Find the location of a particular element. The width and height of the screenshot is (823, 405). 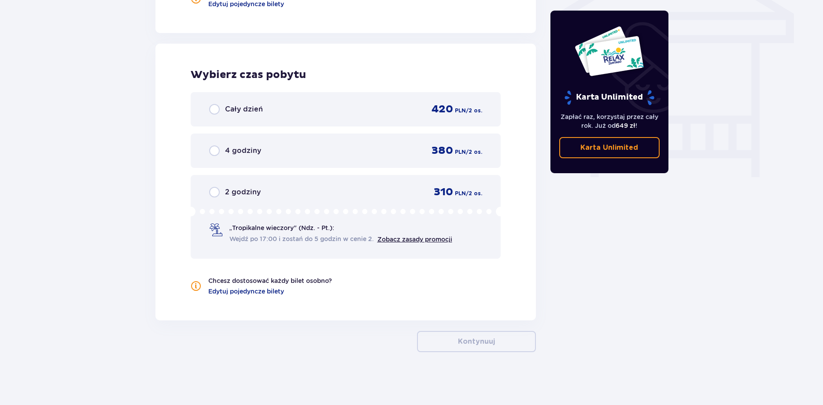

p: Chcesz dostosować każdy bilet osobno? is located at coordinates (270, 280).